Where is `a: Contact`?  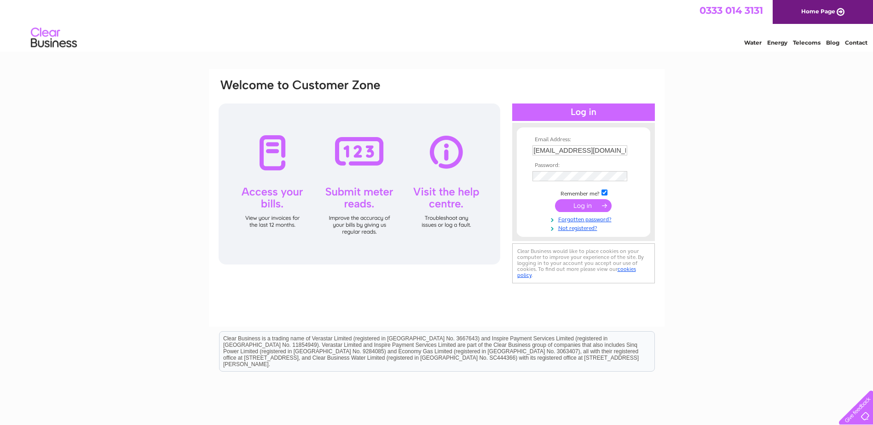 a: Contact is located at coordinates (856, 42).